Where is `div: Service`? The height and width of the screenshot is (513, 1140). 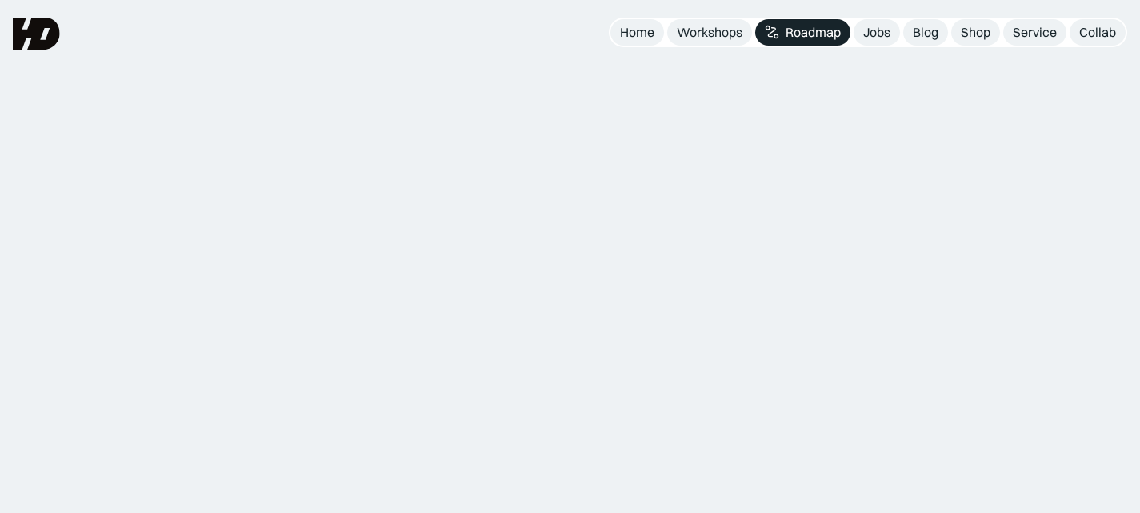
div: Service is located at coordinates (1034, 32).